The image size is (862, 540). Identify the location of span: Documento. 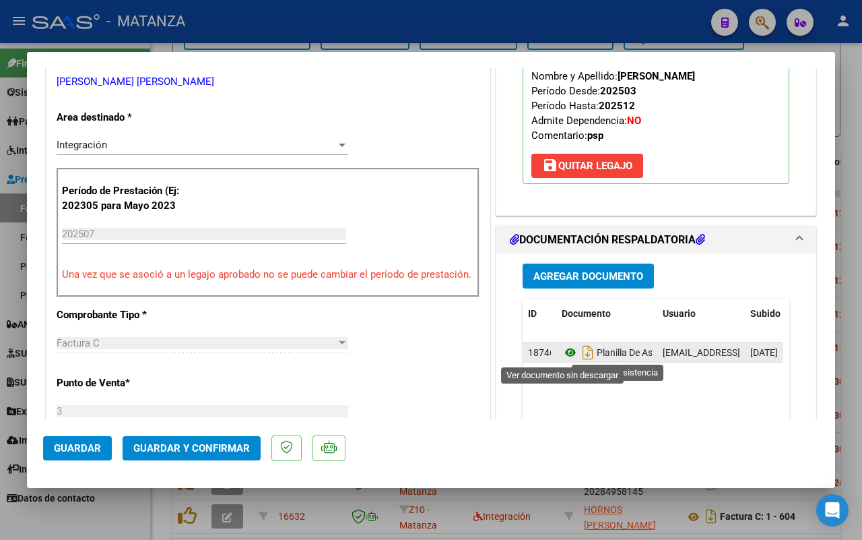
(586, 313).